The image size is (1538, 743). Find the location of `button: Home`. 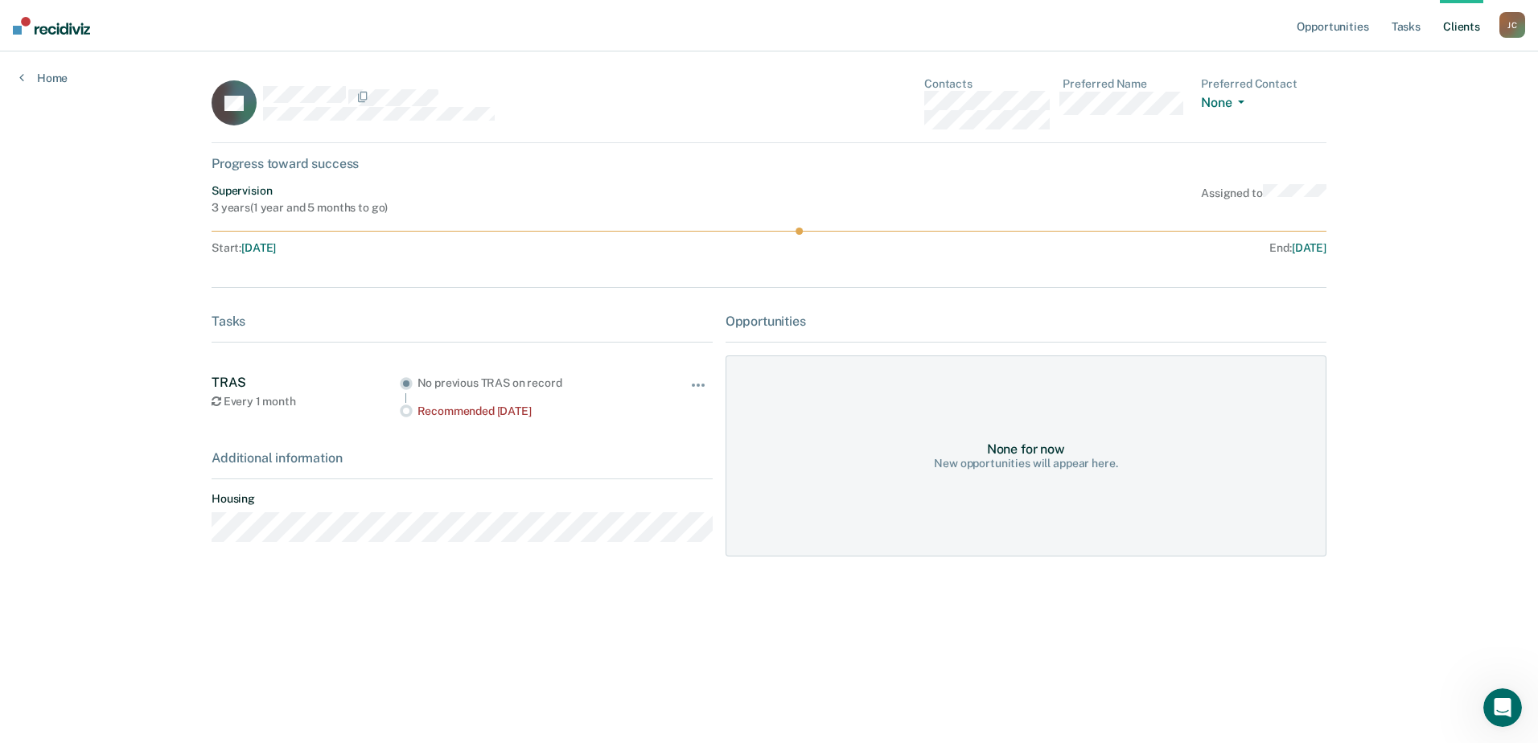

button: Home is located at coordinates (267, 22).